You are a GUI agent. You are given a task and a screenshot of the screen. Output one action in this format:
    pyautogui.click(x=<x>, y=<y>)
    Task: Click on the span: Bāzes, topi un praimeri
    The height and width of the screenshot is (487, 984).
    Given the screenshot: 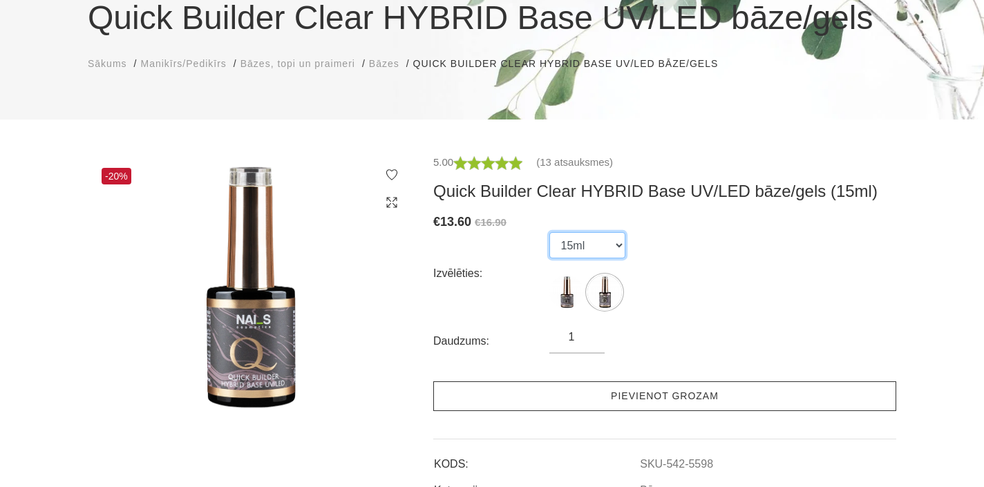 What is the action you would take?
    pyautogui.click(x=298, y=64)
    